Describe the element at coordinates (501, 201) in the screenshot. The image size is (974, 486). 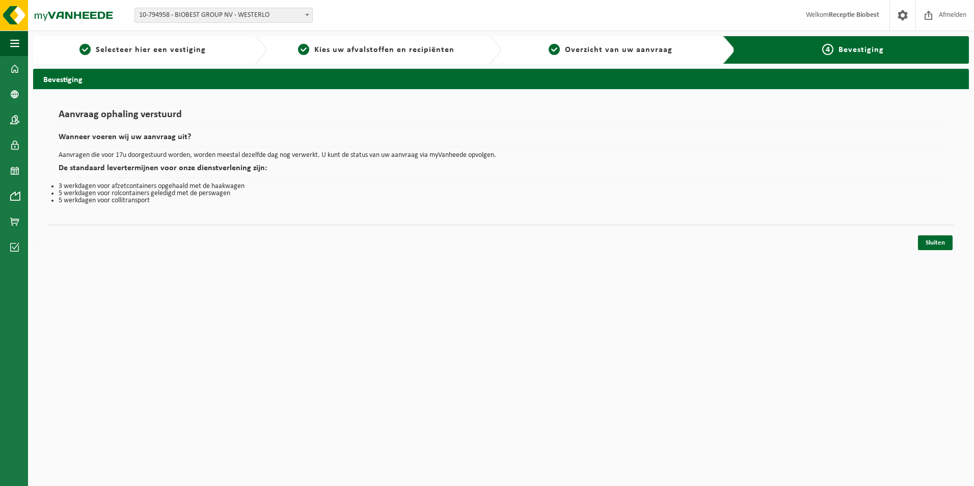
I see `li: 5 werkdagen voor collitransport` at that location.